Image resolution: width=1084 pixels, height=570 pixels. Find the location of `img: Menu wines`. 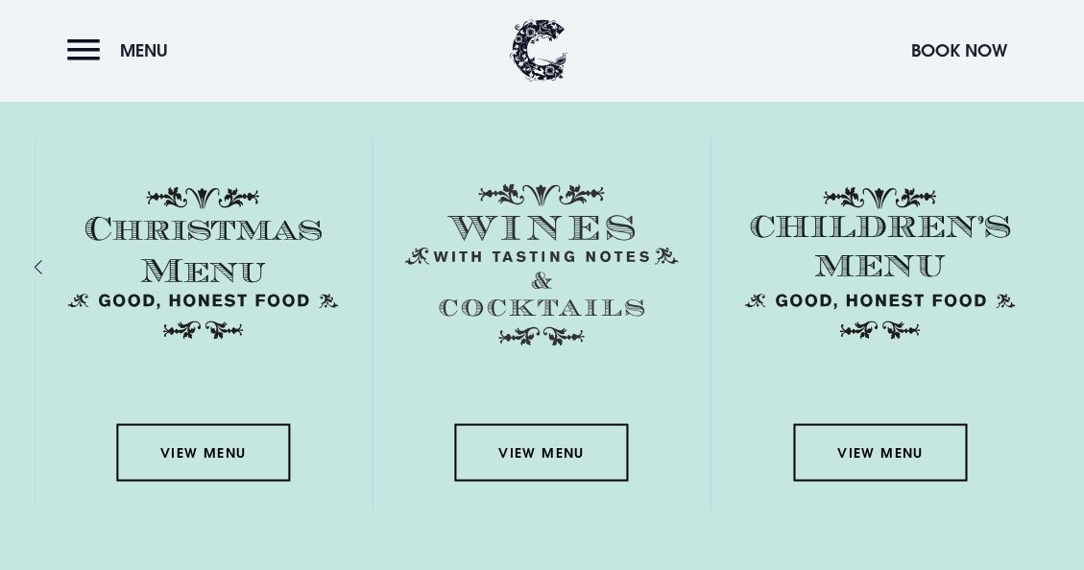

img: Menu wines is located at coordinates (542, 264).